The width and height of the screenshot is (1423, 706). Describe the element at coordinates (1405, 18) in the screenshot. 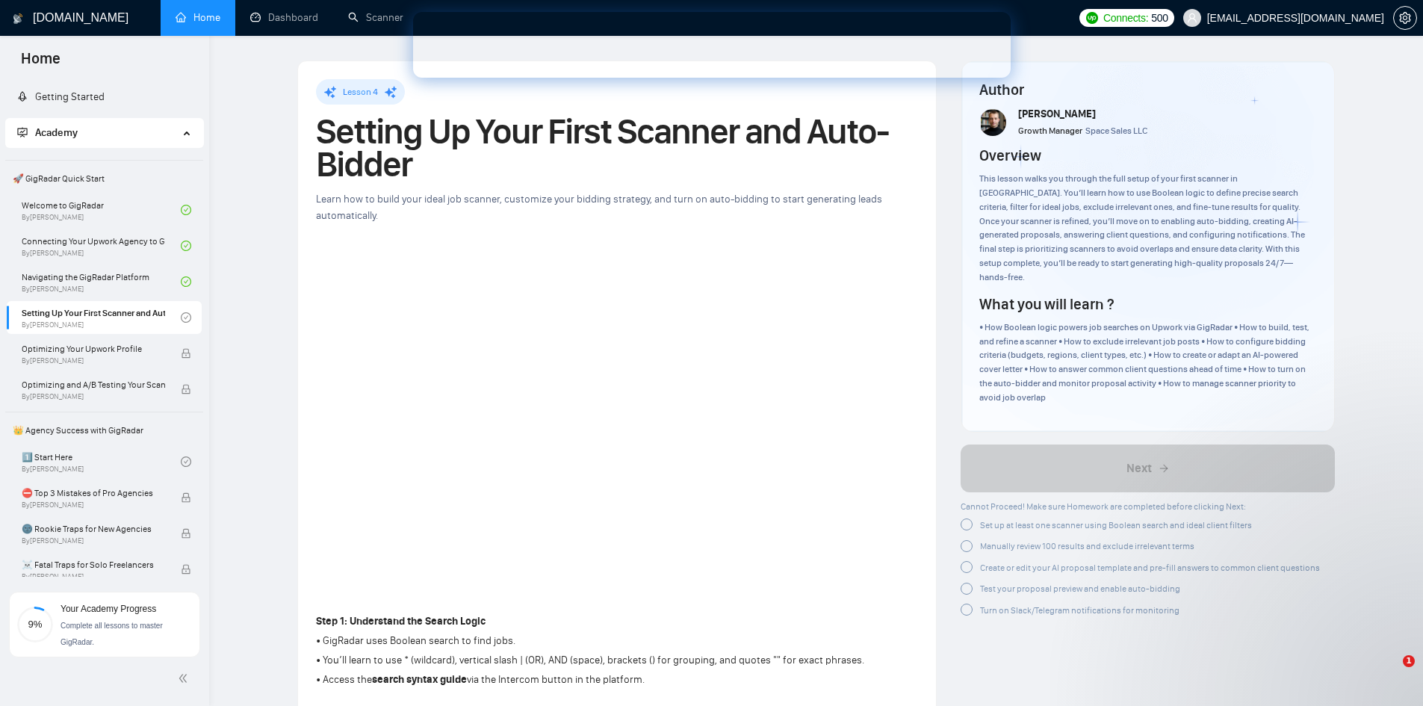

I see `span: setting` at that location.